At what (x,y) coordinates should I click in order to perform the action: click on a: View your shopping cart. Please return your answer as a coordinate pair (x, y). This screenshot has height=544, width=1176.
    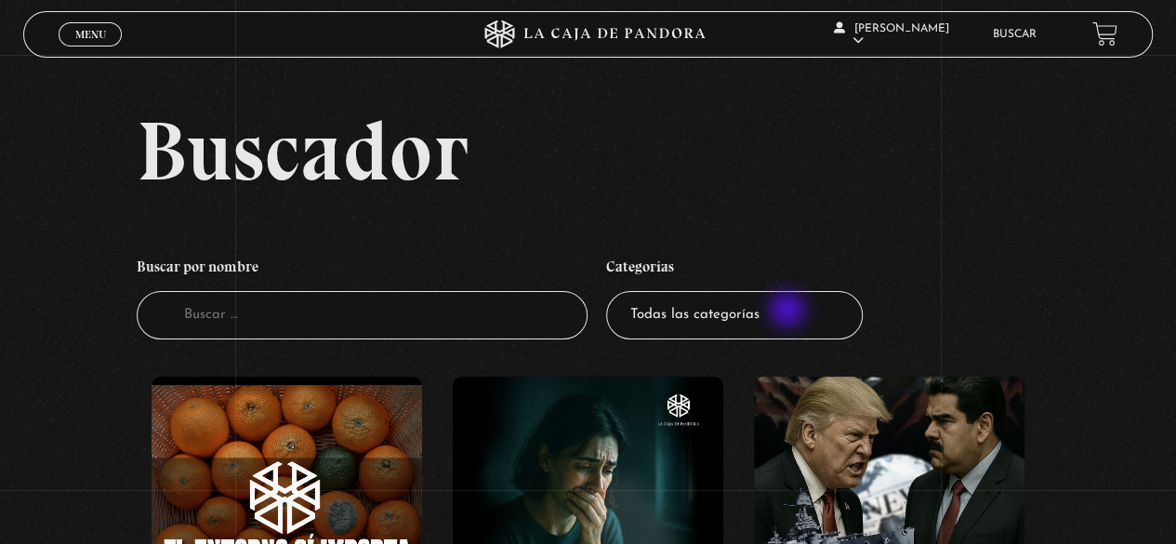
    Looking at the image, I should click on (1104, 33).